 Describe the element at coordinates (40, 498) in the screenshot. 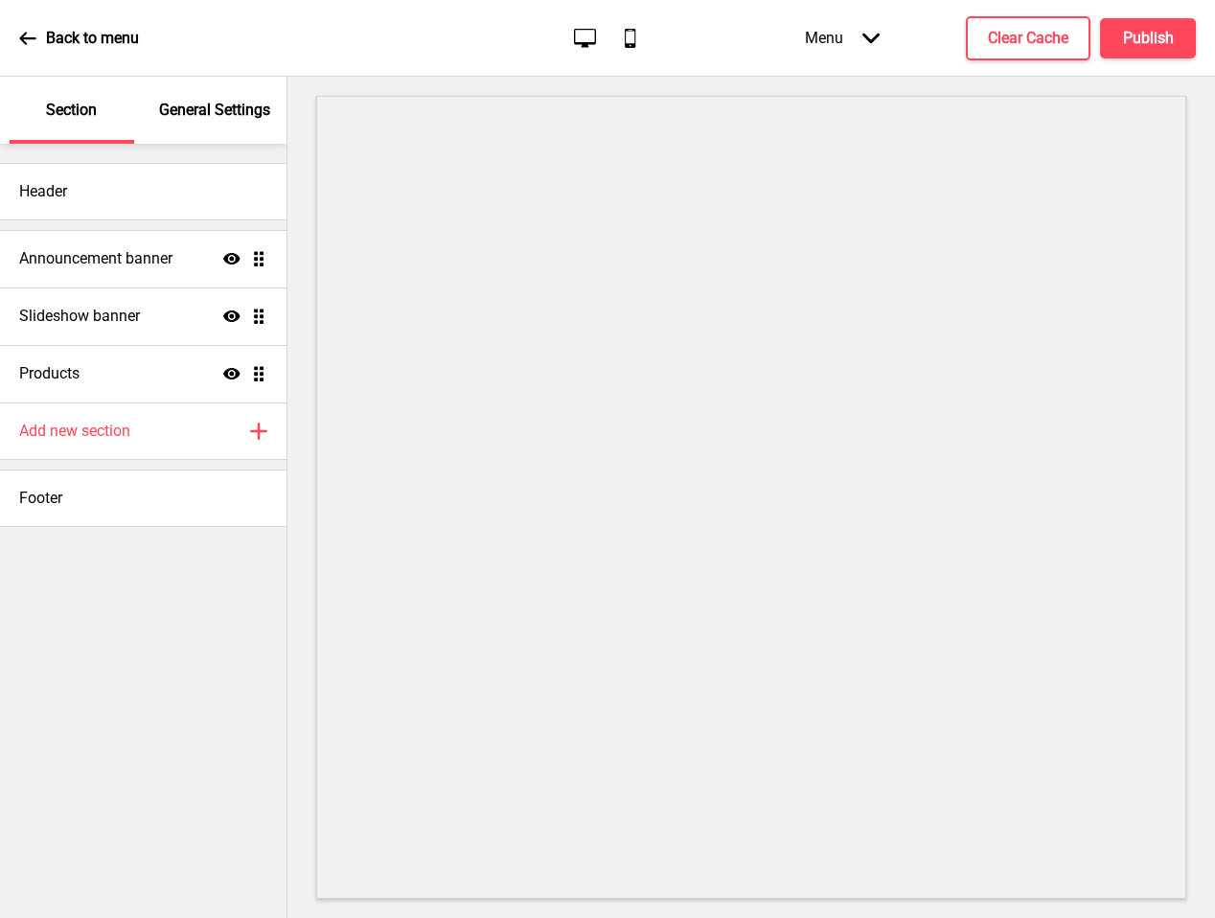

I see `h4: Footer` at that location.